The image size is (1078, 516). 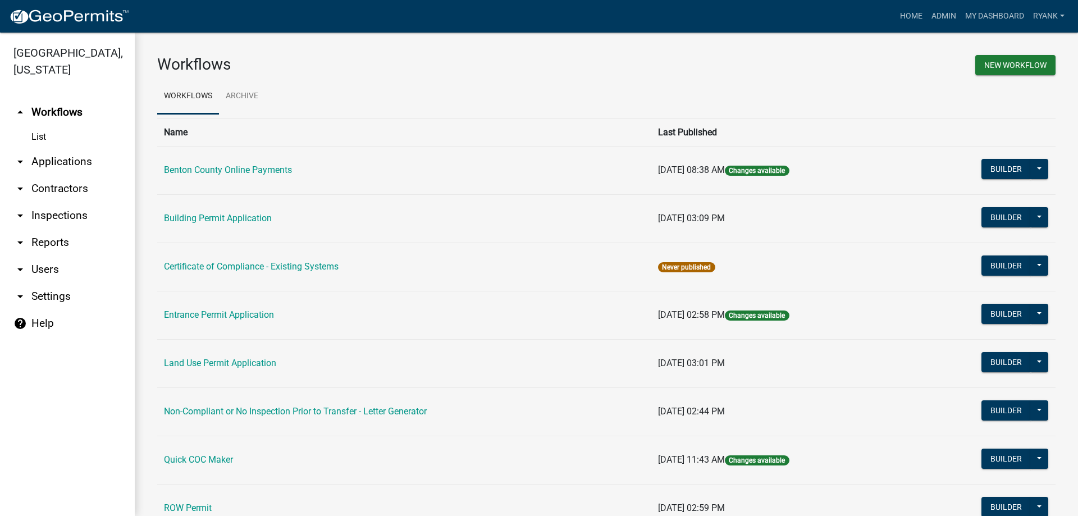 What do you see at coordinates (944, 16) in the screenshot?
I see `a: Admin` at bounding box center [944, 16].